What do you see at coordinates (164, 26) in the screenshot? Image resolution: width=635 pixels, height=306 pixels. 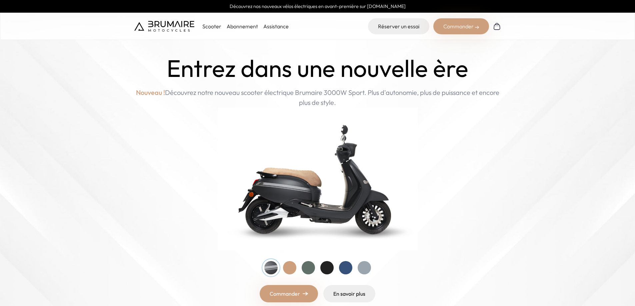 I see `img: Brumaire Motocycles` at bounding box center [164, 26].